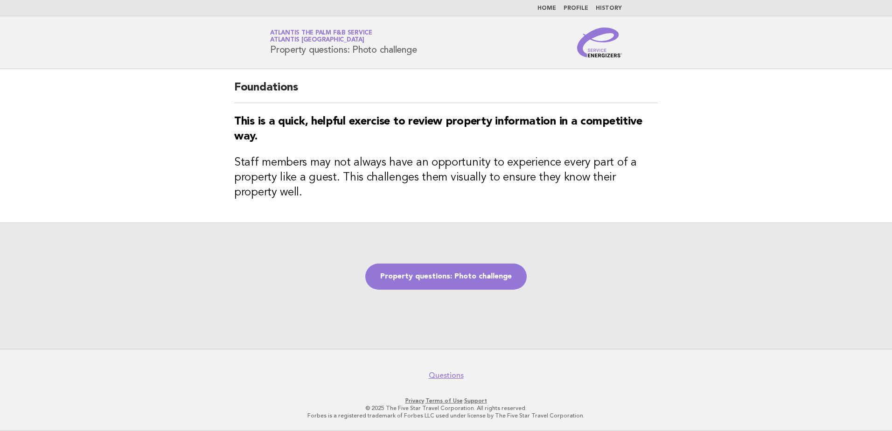 Image resolution: width=892 pixels, height=431 pixels. Describe the element at coordinates (576, 8) in the screenshot. I see `a: Profile` at that location.